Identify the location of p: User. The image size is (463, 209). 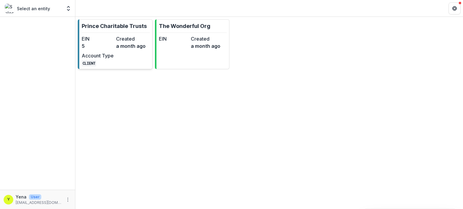
(35, 197).